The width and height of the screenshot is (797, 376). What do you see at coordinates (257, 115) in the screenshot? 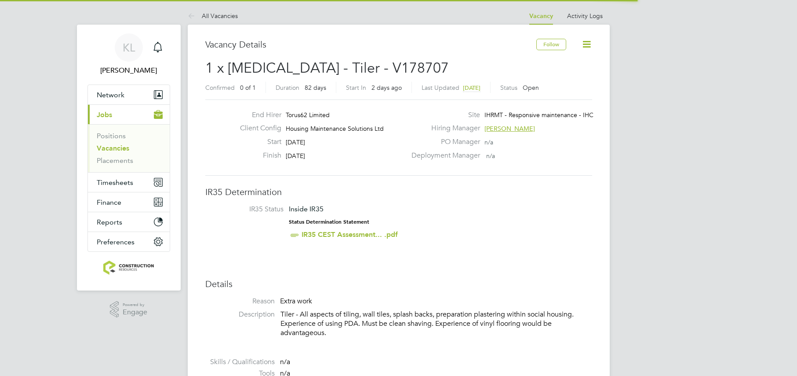
I see `label: End Hirer` at bounding box center [257, 115].